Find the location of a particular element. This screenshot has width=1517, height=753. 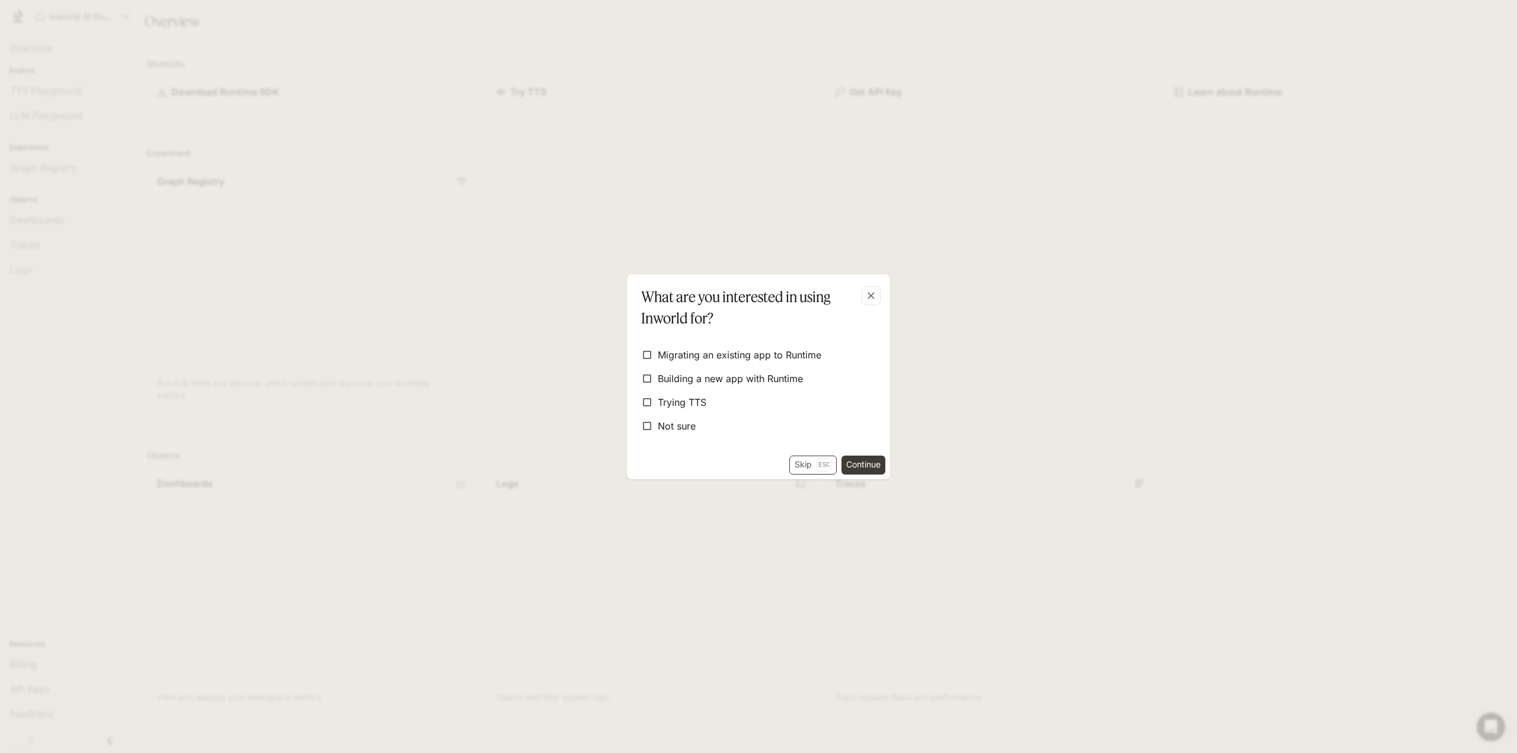

span: Not sure is located at coordinates (677, 426).